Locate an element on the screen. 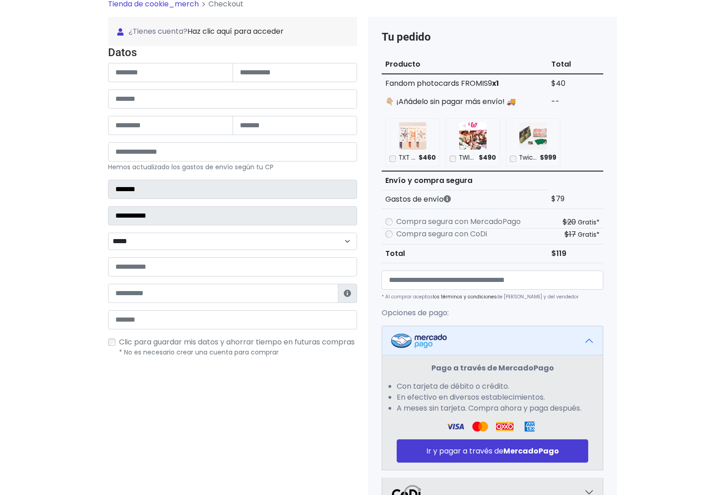 The height and width of the screenshot is (495, 725). li: A meses sin tarjeta. Compra ahora y paga después. is located at coordinates (492, 408).